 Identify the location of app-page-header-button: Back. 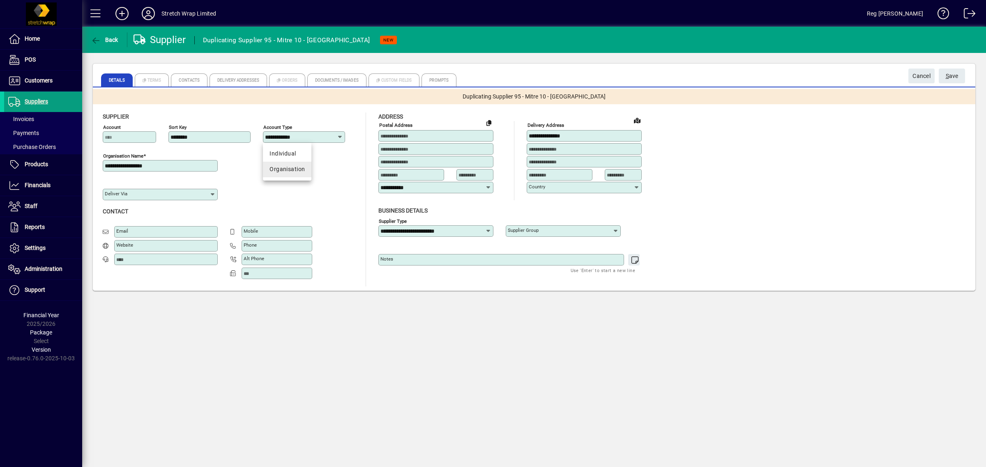
(105, 40).